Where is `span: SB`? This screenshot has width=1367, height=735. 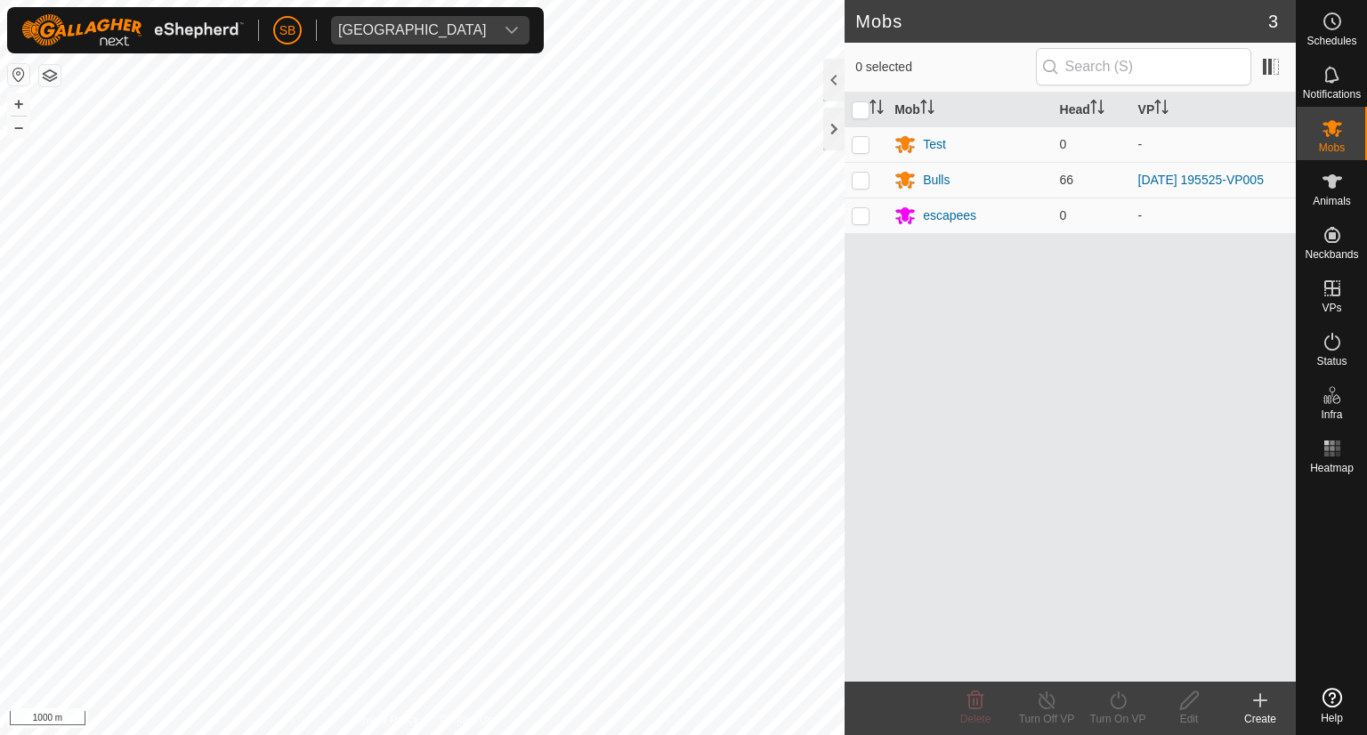
span: SB is located at coordinates (287, 30).